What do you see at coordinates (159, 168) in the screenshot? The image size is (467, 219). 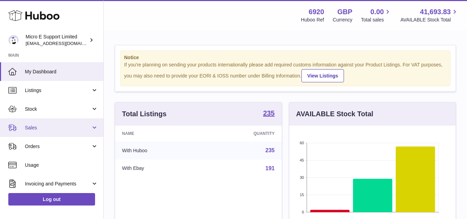 I see `td: With Ebay` at bounding box center [159, 168].